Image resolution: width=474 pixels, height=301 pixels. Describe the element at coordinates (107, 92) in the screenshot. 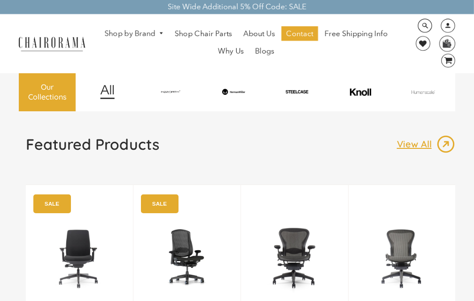

I see `img: image_12.png` at that location.